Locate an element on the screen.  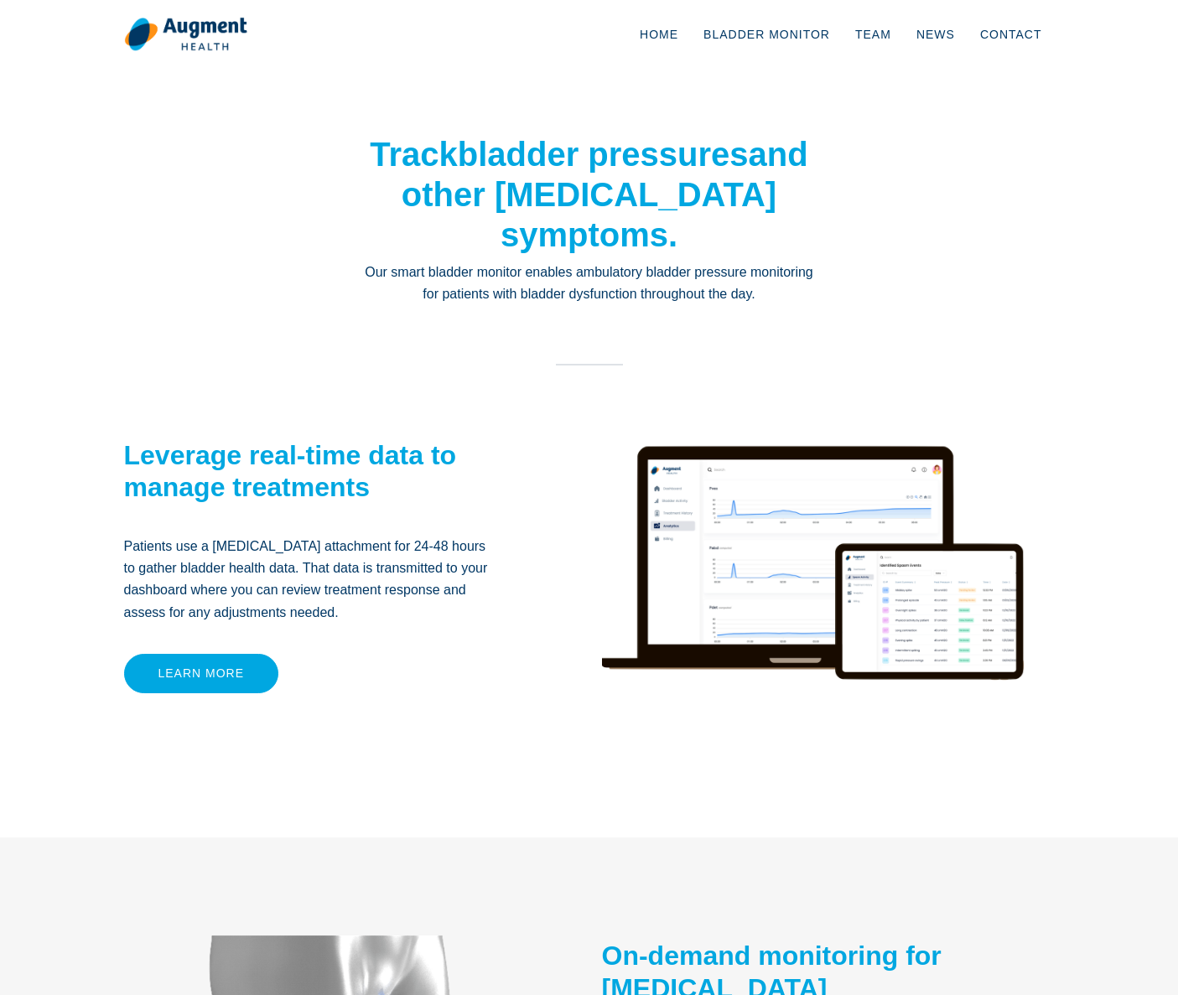
img: logo is located at coordinates (185, 34).